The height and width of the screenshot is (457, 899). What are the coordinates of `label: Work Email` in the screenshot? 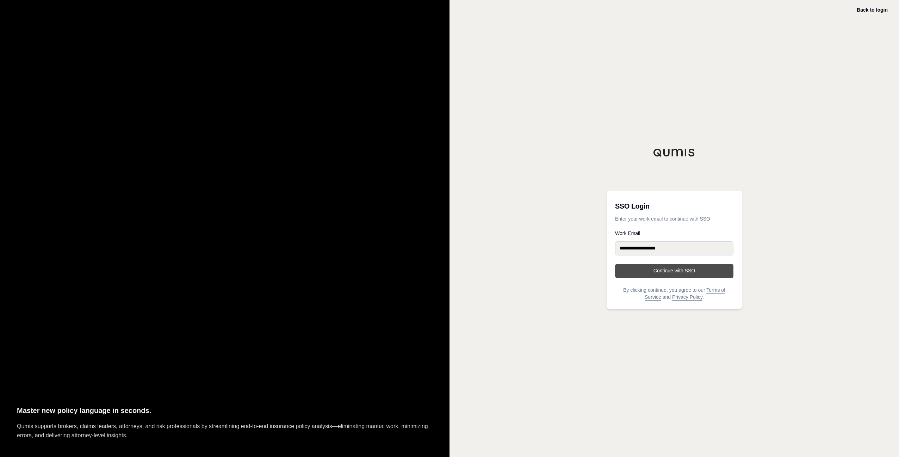 It's located at (674, 233).